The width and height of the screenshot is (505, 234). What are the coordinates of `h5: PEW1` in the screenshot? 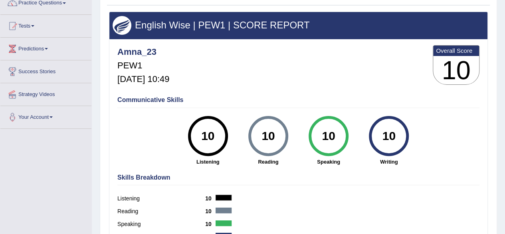 It's located at (143, 65).